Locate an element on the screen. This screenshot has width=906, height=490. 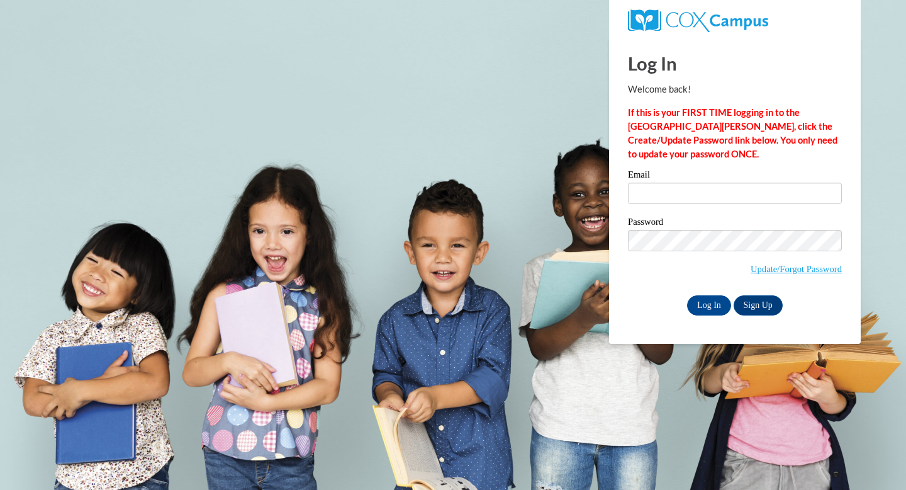
label: Password is located at coordinates (735, 223).